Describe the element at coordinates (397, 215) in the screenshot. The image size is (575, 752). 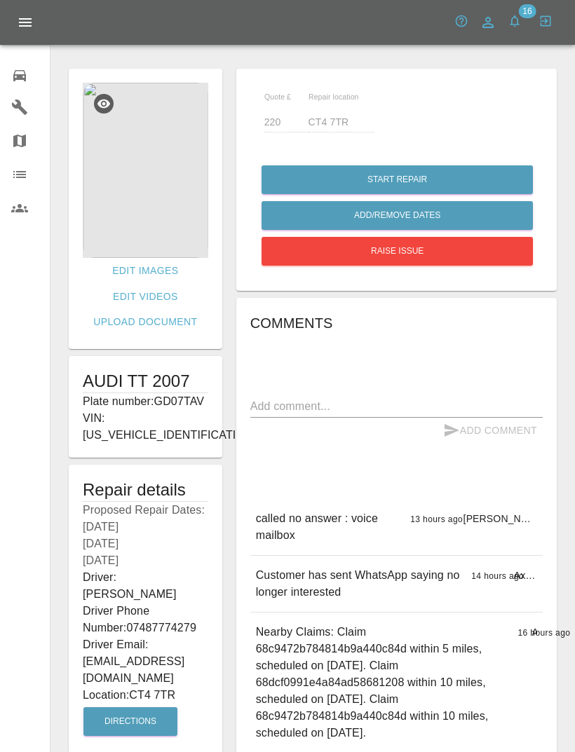
I see `button: Add/Remove Dates` at that location.